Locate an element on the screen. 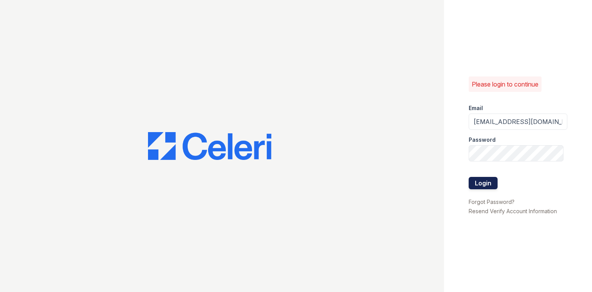 The height and width of the screenshot is (292, 592). img: CE_Logo_Blue-a8612792a0a2168367f1c8372b55b34899dd931a85d93a1a3d3e32e68fde9ad4.png is located at coordinates (210, 146).